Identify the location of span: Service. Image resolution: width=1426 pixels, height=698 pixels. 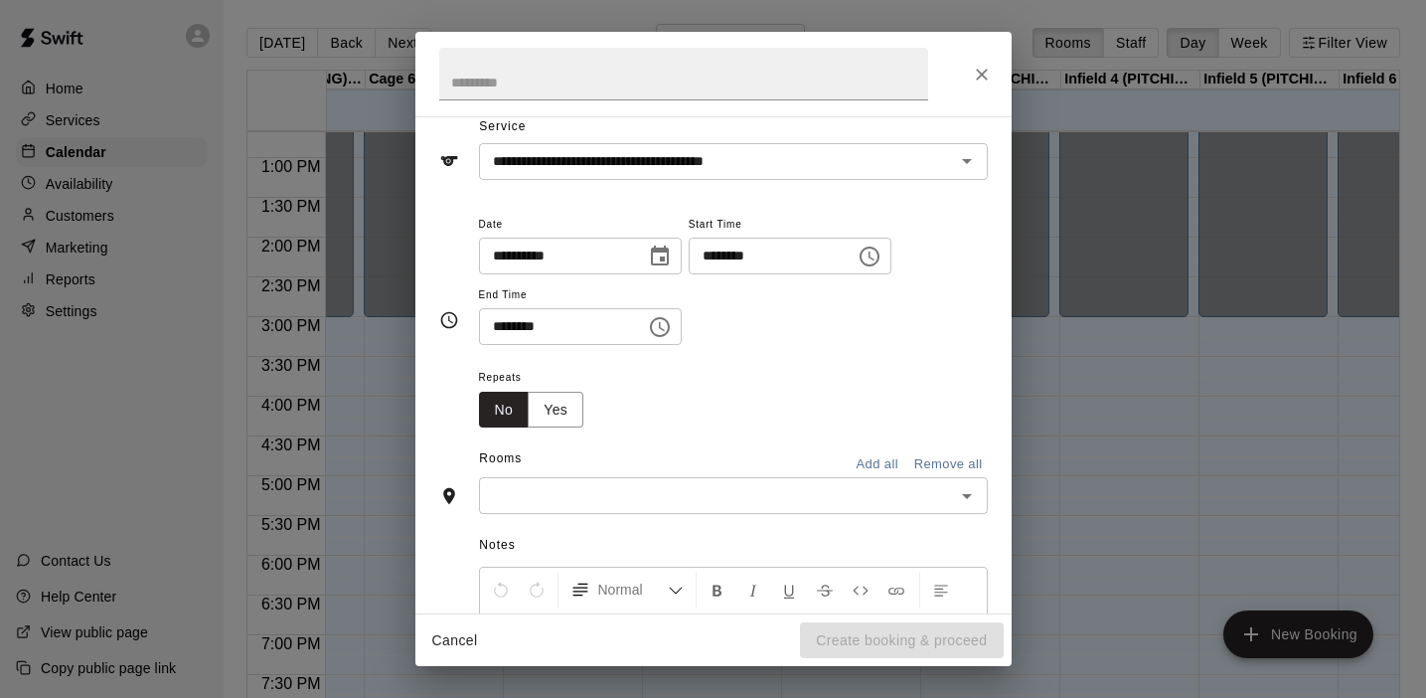
(502, 126).